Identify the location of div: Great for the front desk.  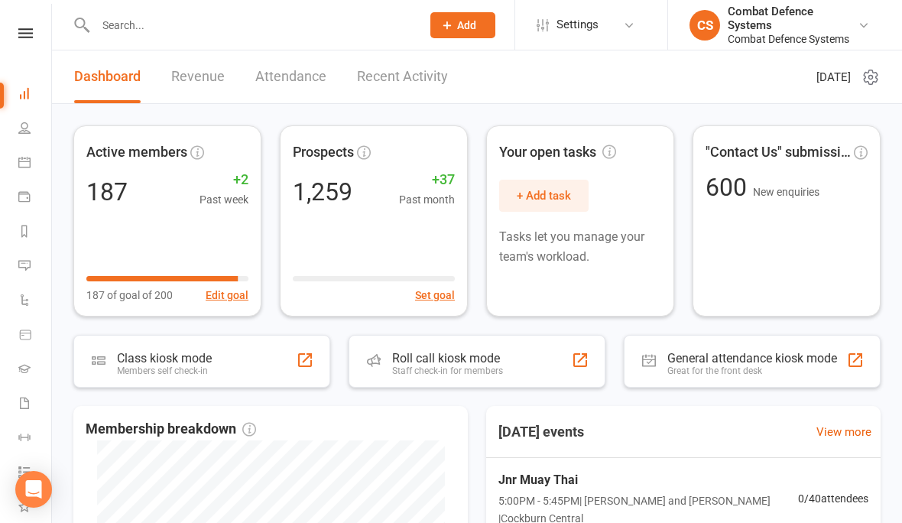
(752, 371).